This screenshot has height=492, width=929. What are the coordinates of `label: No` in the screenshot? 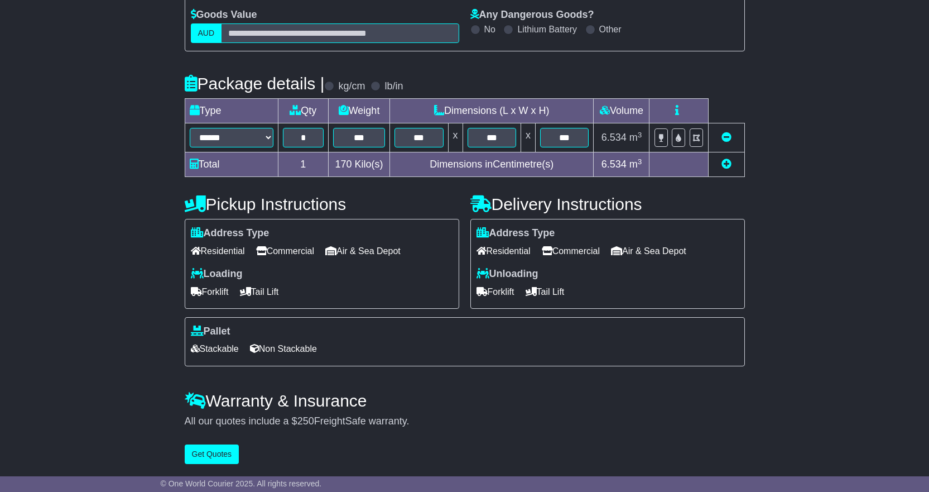 It's located at (490, 29).